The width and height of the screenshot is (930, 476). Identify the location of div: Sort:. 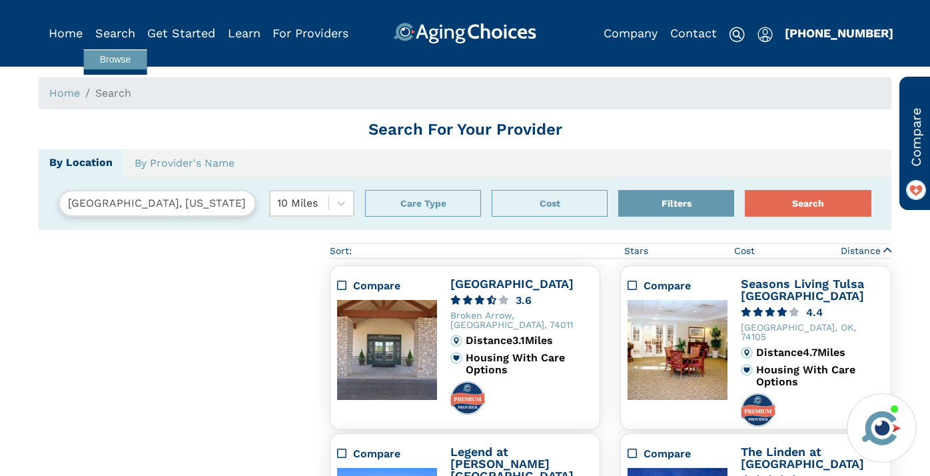
(340, 250).